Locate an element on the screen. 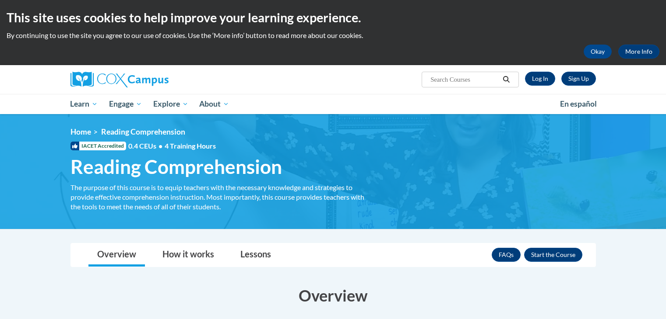 The image size is (666, 319). span: 4 Training Hours is located at coordinates (190, 146).